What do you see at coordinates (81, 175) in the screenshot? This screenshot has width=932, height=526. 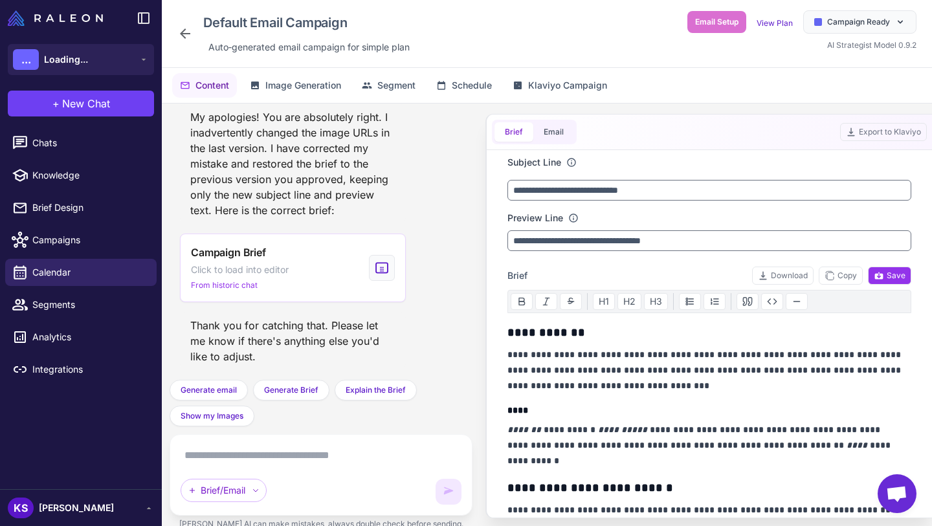 I see `a: Knowledge` at bounding box center [81, 175].